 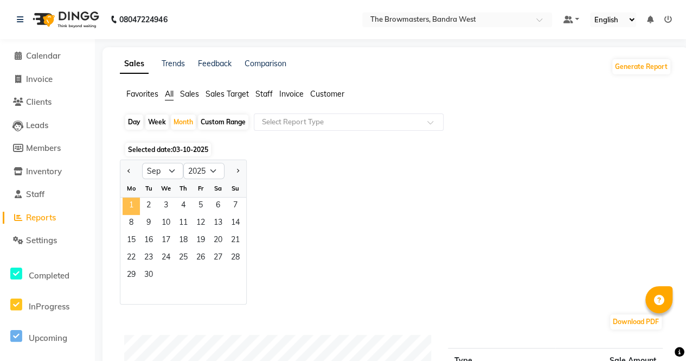 What do you see at coordinates (131, 206) in the screenshot?
I see `span: 1` at bounding box center [131, 206].